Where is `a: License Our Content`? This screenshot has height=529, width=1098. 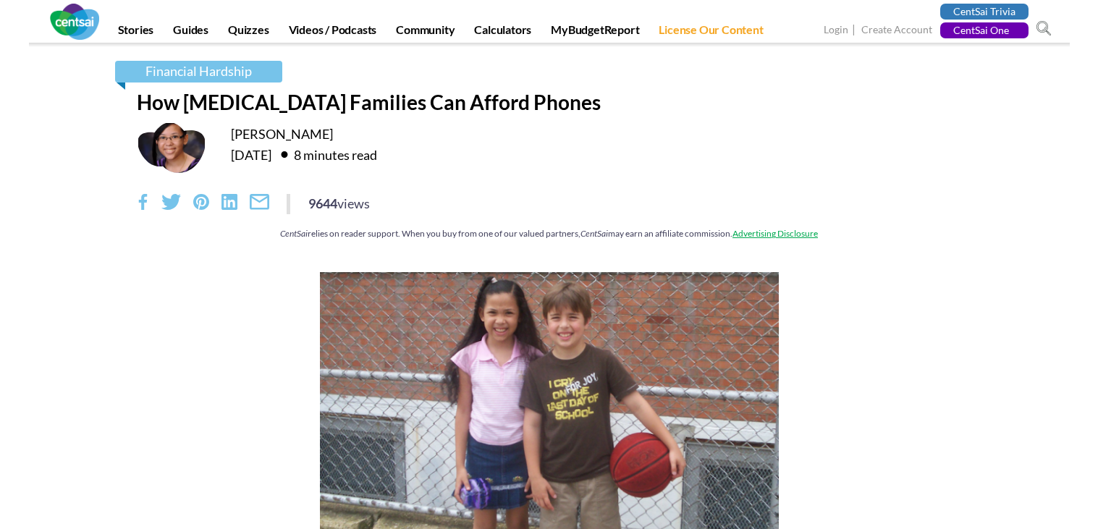
a: License Our Content is located at coordinates (711, 33).